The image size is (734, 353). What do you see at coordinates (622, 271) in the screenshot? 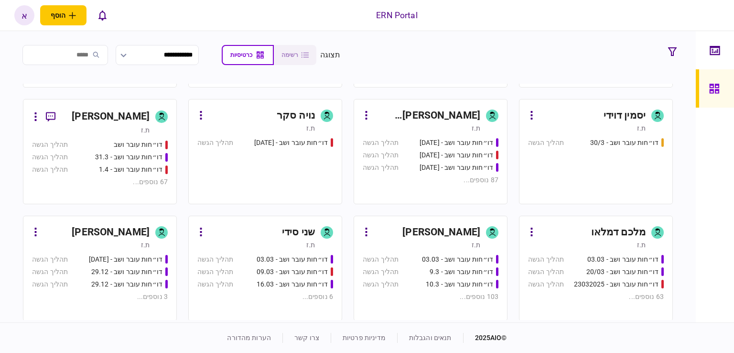
I see `div: דו״חות עובר ושב - 20/03` at bounding box center [622, 271].